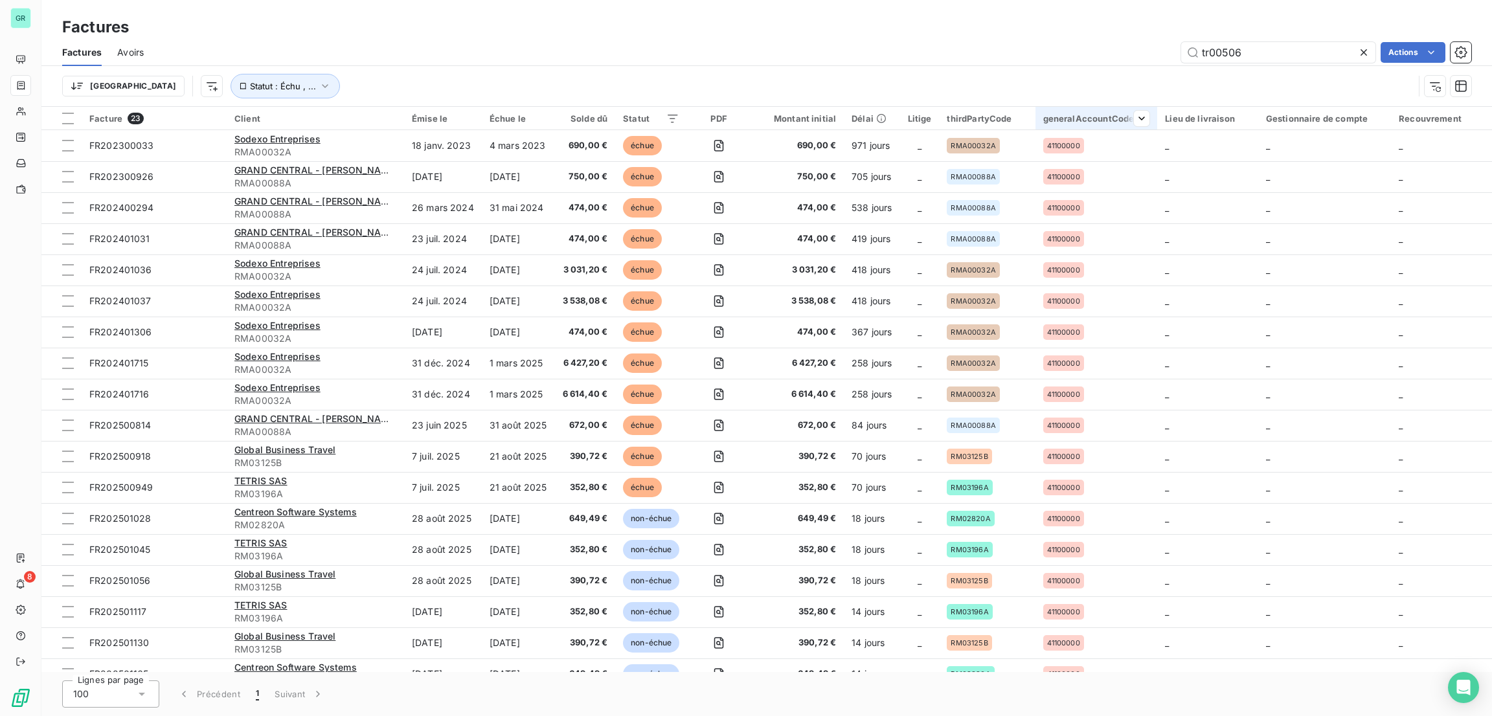 The width and height of the screenshot is (1492, 716). Describe the element at coordinates (585, 239) in the screenshot. I see `span: 474,00 €` at that location.